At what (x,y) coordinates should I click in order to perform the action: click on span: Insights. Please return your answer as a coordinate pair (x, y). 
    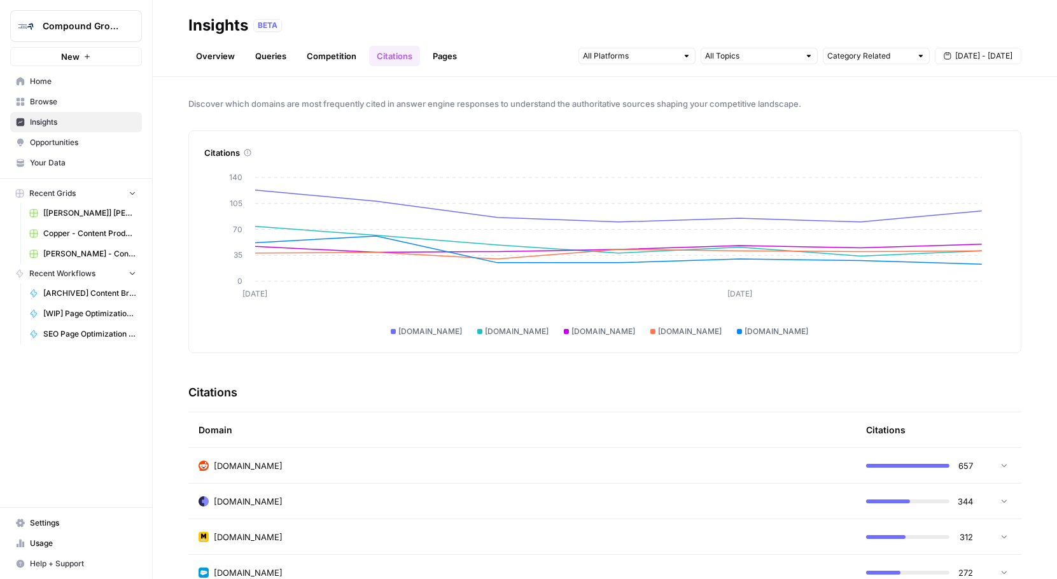
    Looking at the image, I should click on (83, 122).